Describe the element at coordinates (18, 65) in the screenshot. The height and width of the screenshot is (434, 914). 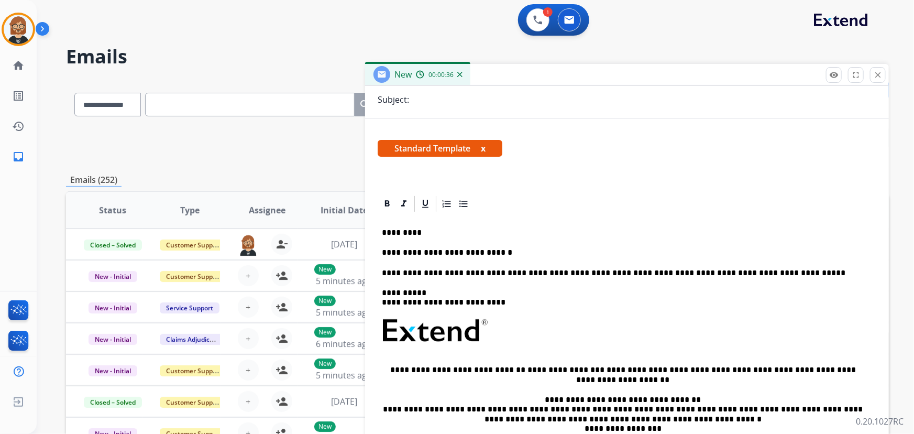
I see `mat-icon: home` at that location.